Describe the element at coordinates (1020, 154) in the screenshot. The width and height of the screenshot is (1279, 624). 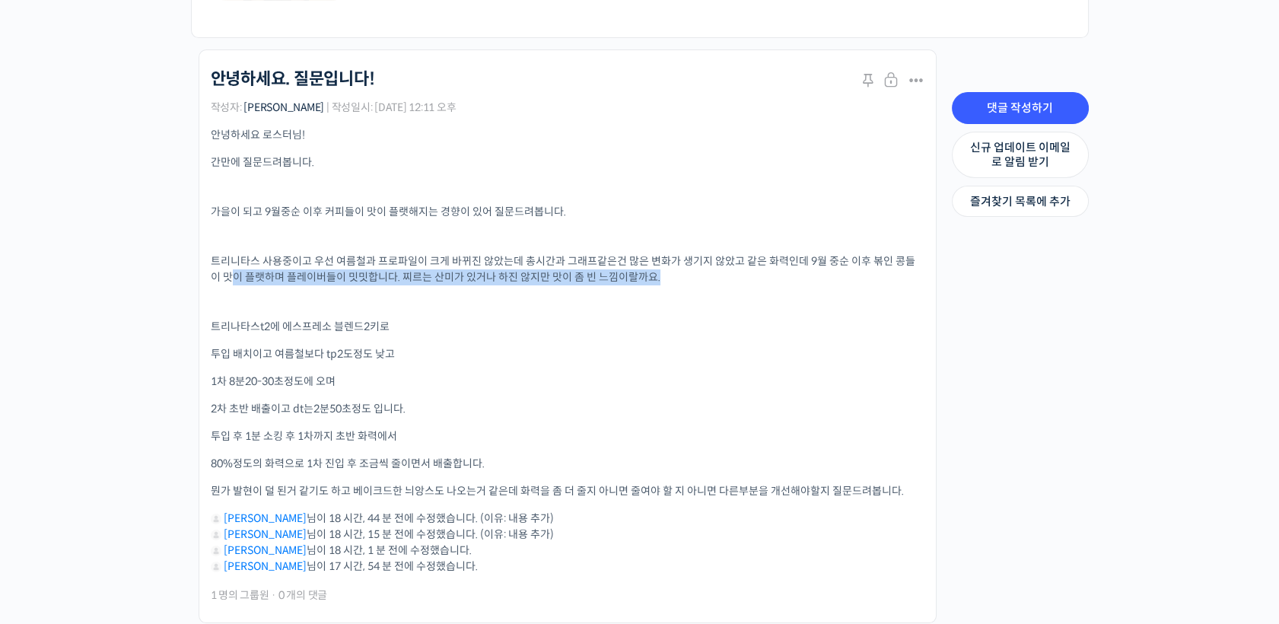
I see `a: 신규 업데이트 이메일로 알림 받기` at that location.